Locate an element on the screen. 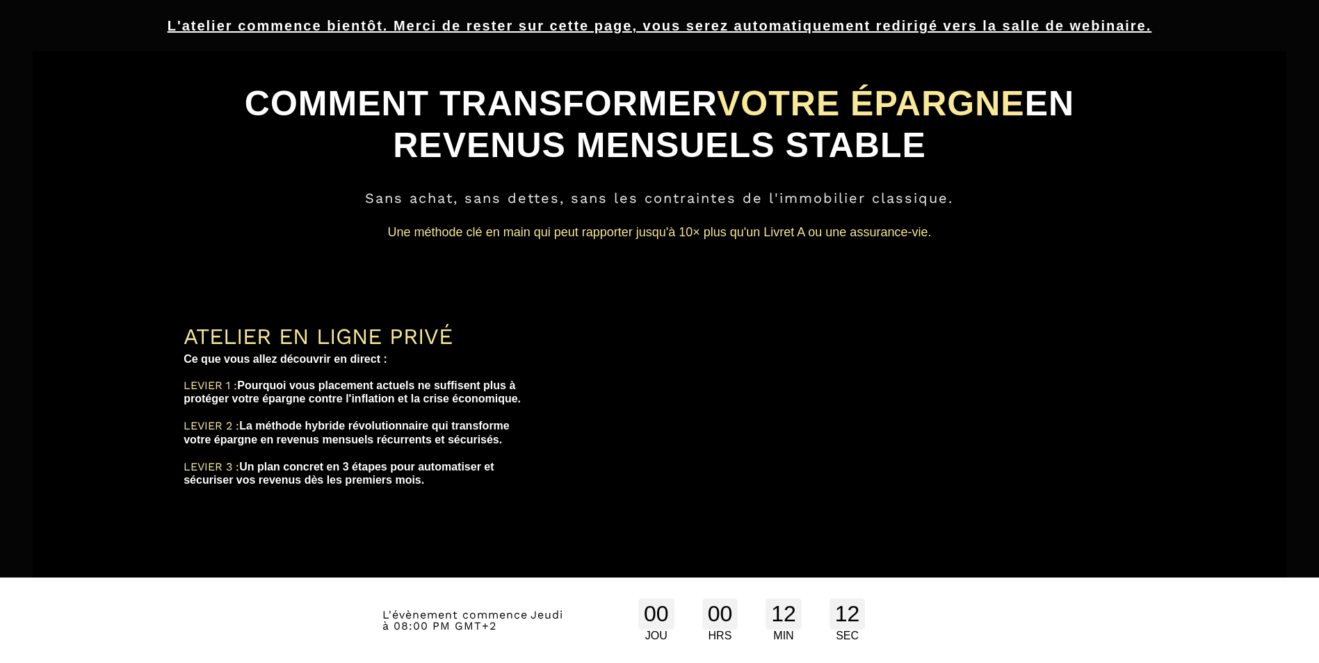  div: ATELIER EN LIGNE PRIVÉ is located at coordinates (354, 337).